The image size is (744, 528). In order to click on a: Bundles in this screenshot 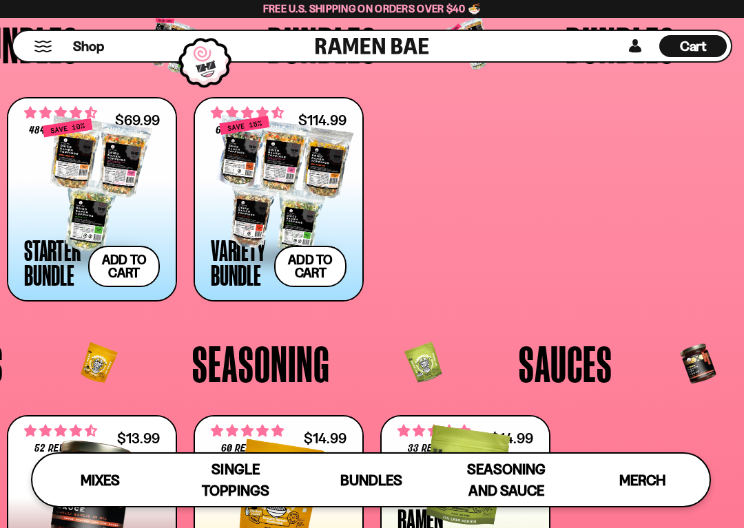, I will do `click(371, 480)`.